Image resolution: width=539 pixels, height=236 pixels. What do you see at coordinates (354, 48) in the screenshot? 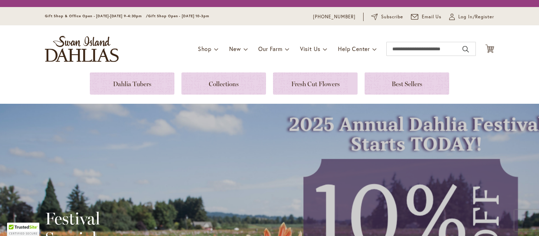
I see `span: Help Center` at bounding box center [354, 48].